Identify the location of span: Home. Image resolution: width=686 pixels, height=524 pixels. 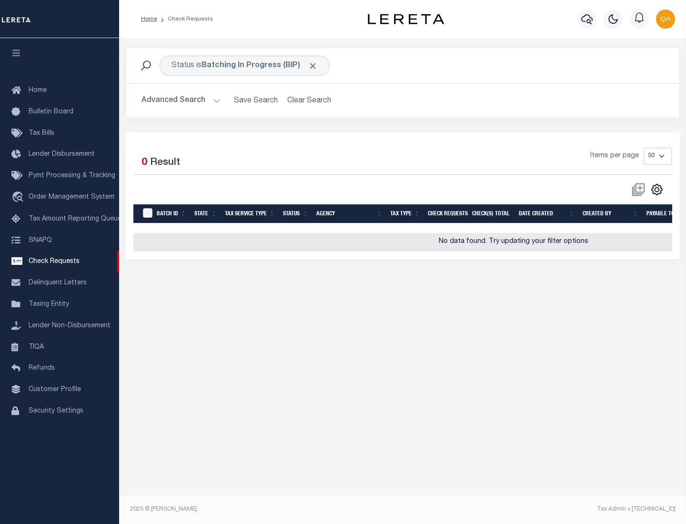
(38, 90).